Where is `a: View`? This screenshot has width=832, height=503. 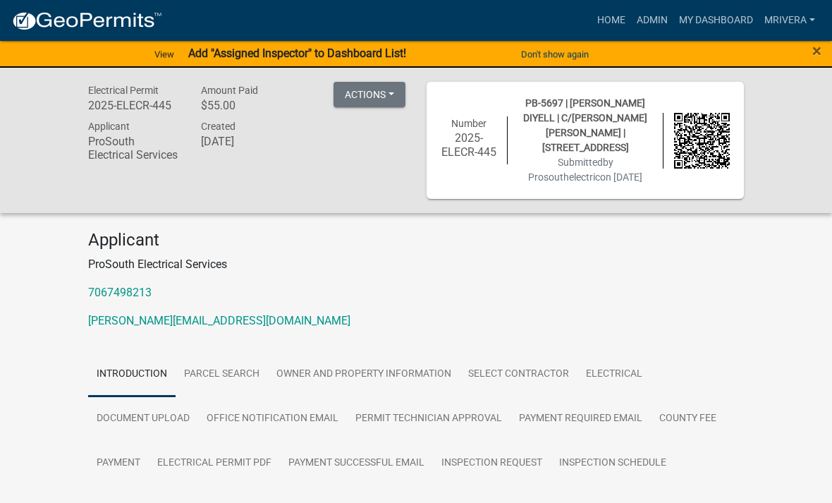 a: View is located at coordinates (164, 54).